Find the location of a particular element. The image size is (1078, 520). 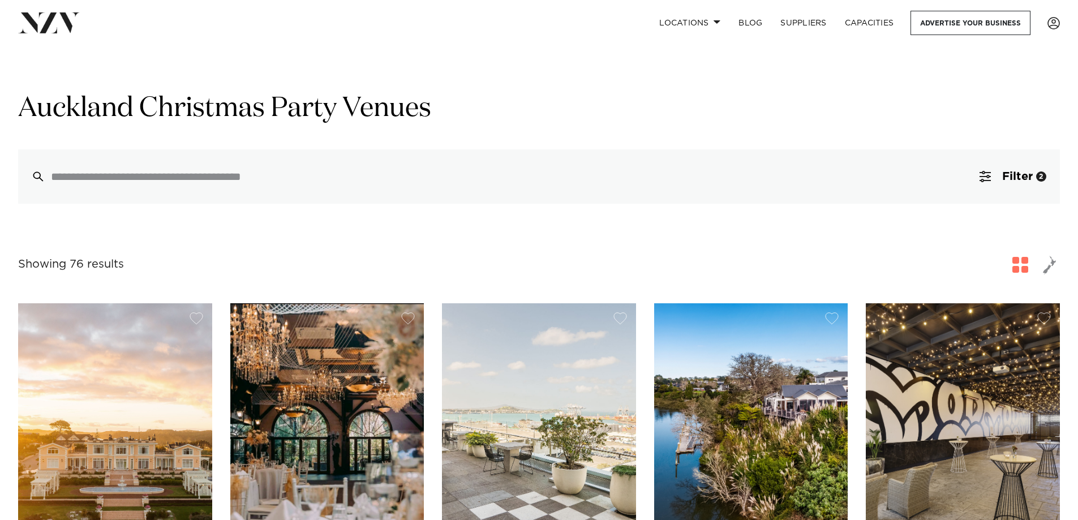

span: Filter is located at coordinates (1018, 177).